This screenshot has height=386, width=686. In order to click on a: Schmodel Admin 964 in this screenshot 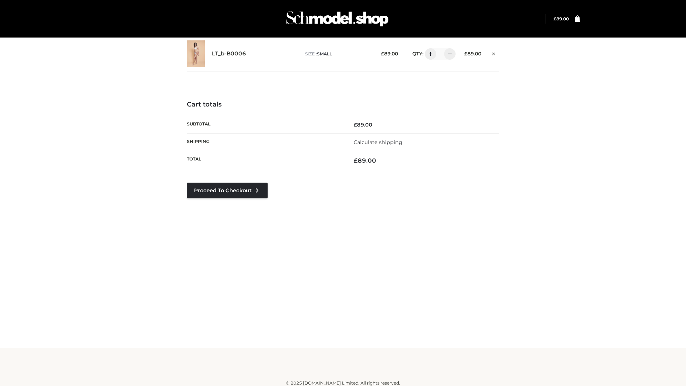, I will do `click(337, 19)`.